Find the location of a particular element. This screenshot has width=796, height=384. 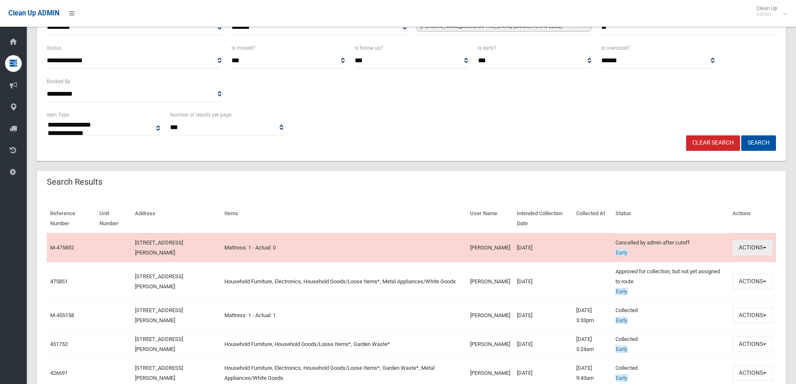

header: Search Results is located at coordinates (74, 182).